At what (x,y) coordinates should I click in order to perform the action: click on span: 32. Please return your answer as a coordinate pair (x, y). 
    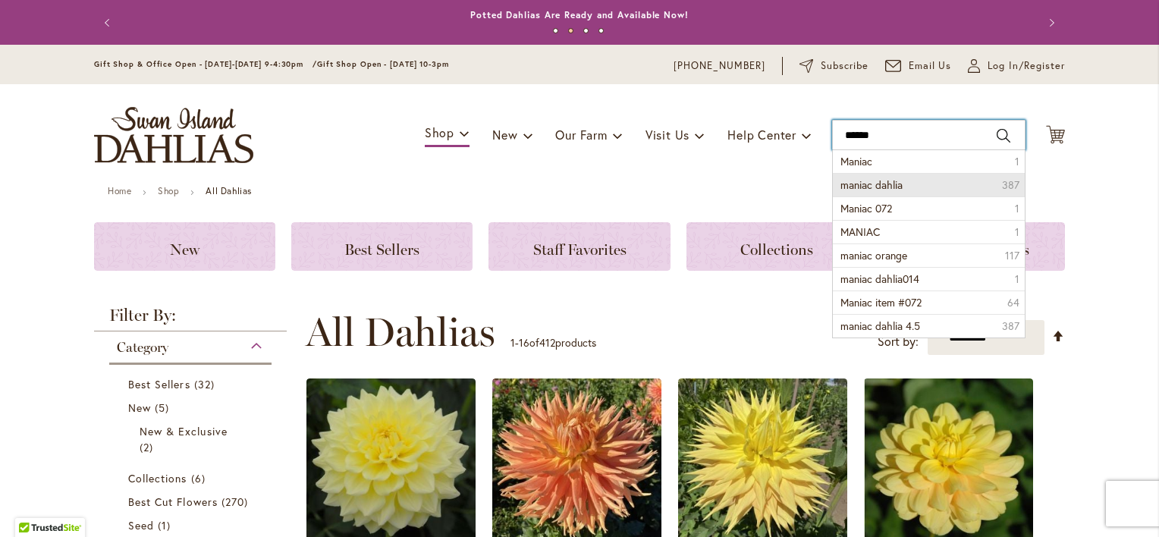
    Looking at the image, I should click on (206, 384).